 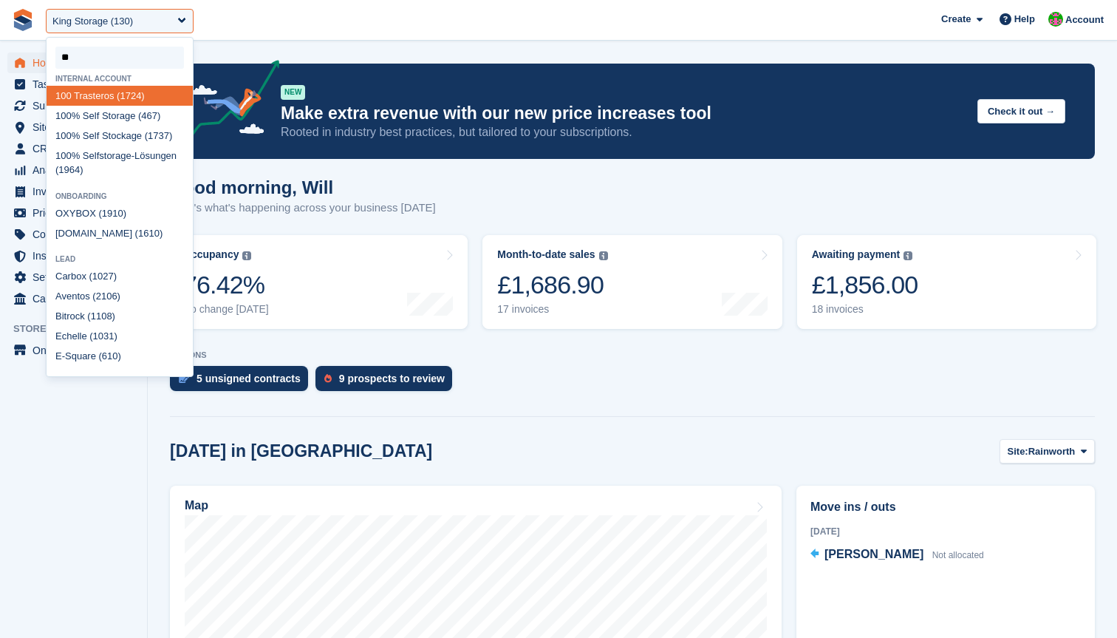 I want to click on div: 0% Self Storage (467), so click(x=120, y=115).